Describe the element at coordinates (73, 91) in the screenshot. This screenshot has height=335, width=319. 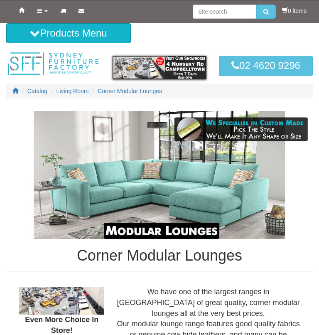
I see `a: Living Room` at that location.